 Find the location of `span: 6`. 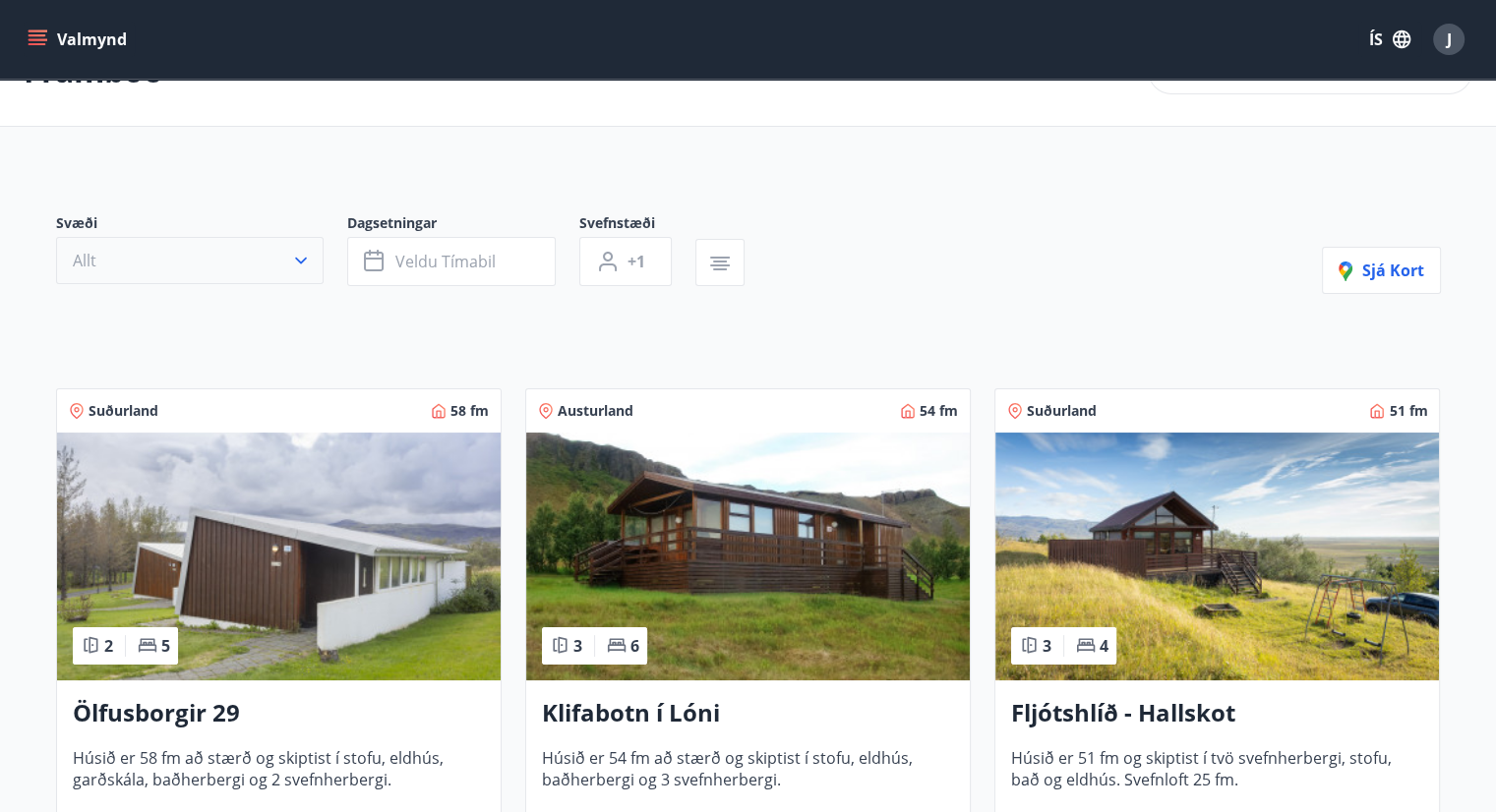

span: 6 is located at coordinates (634, 646).